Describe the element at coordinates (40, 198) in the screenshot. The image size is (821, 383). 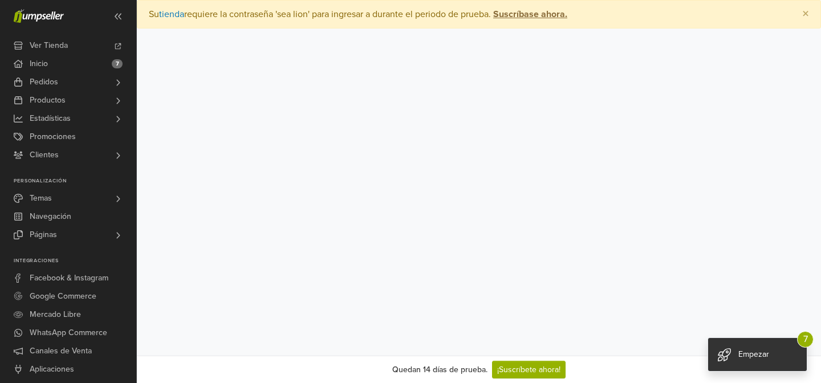
I see `span: Temas` at that location.